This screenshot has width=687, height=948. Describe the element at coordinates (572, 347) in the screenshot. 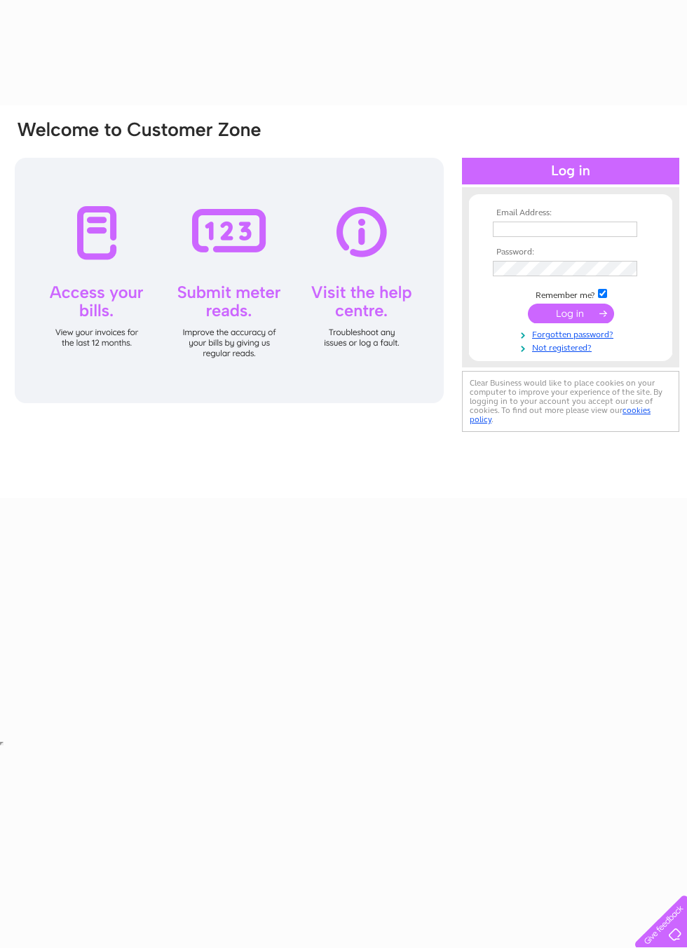

I see `a: Not registered?` at that location.